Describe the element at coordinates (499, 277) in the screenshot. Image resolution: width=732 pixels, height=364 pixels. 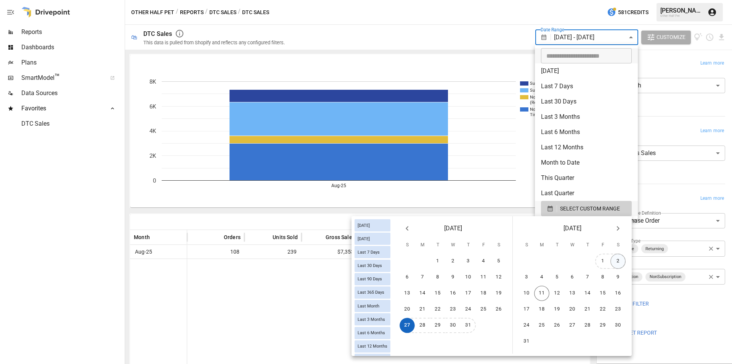
I see `button: 12` at that location.